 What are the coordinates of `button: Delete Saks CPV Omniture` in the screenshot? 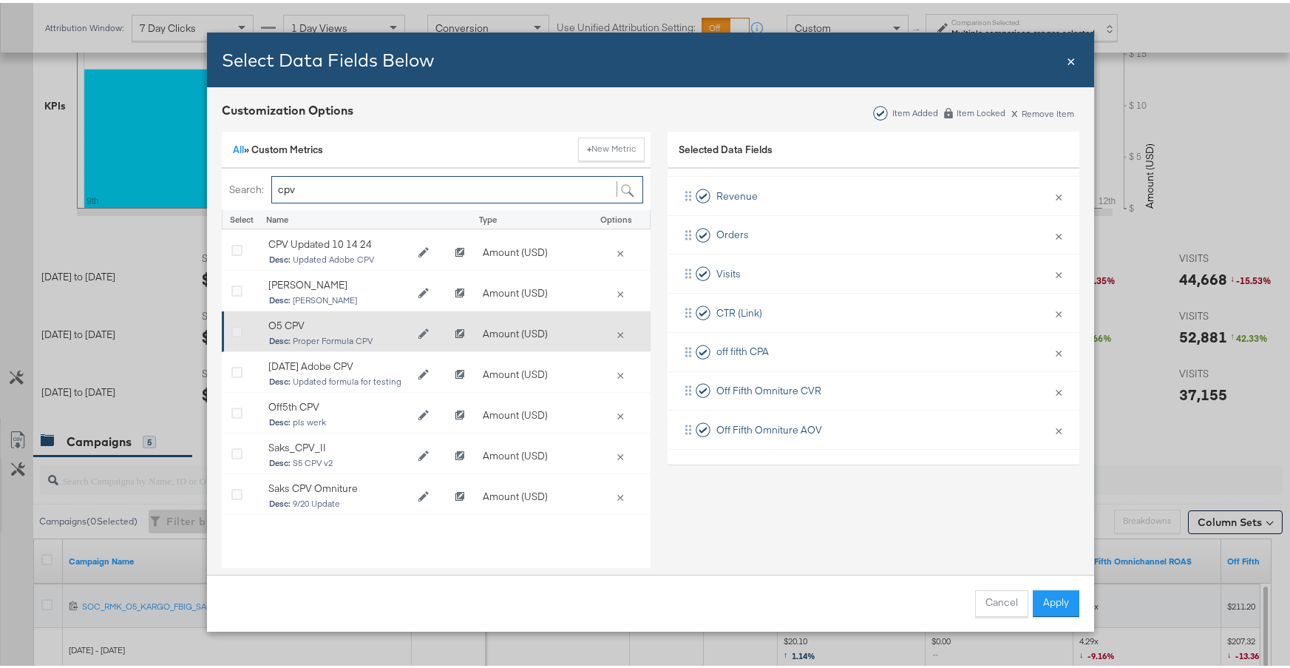 It's located at (620, 493).